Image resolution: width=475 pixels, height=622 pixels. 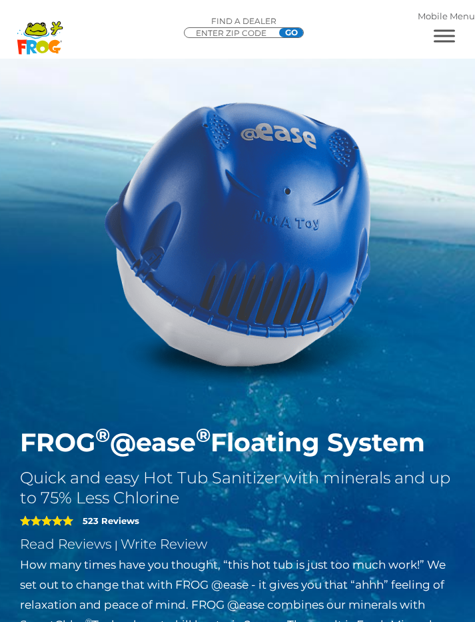 What do you see at coordinates (111, 520) in the screenshot?
I see `strong: 523 Reviews` at bounding box center [111, 520].